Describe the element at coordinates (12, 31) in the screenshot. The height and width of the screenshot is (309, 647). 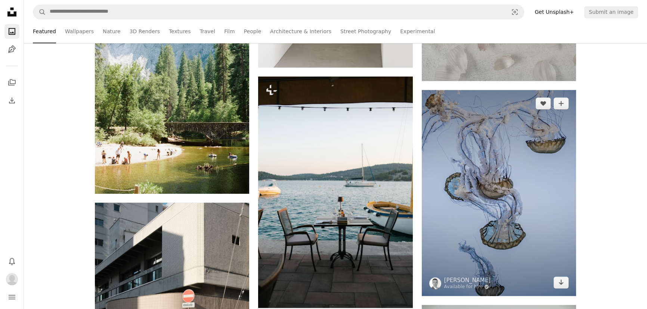
I see `a: Photos` at that location.